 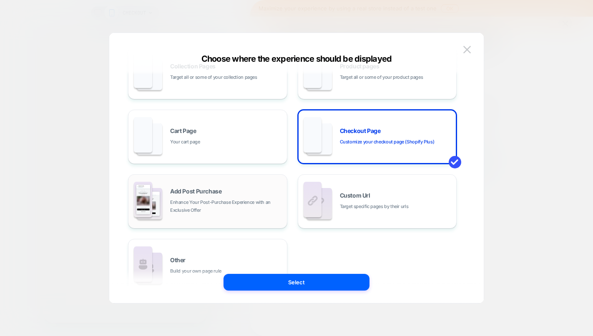 What do you see at coordinates (382, 77) in the screenshot?
I see `span: Target all or some of your product pages` at bounding box center [382, 77].